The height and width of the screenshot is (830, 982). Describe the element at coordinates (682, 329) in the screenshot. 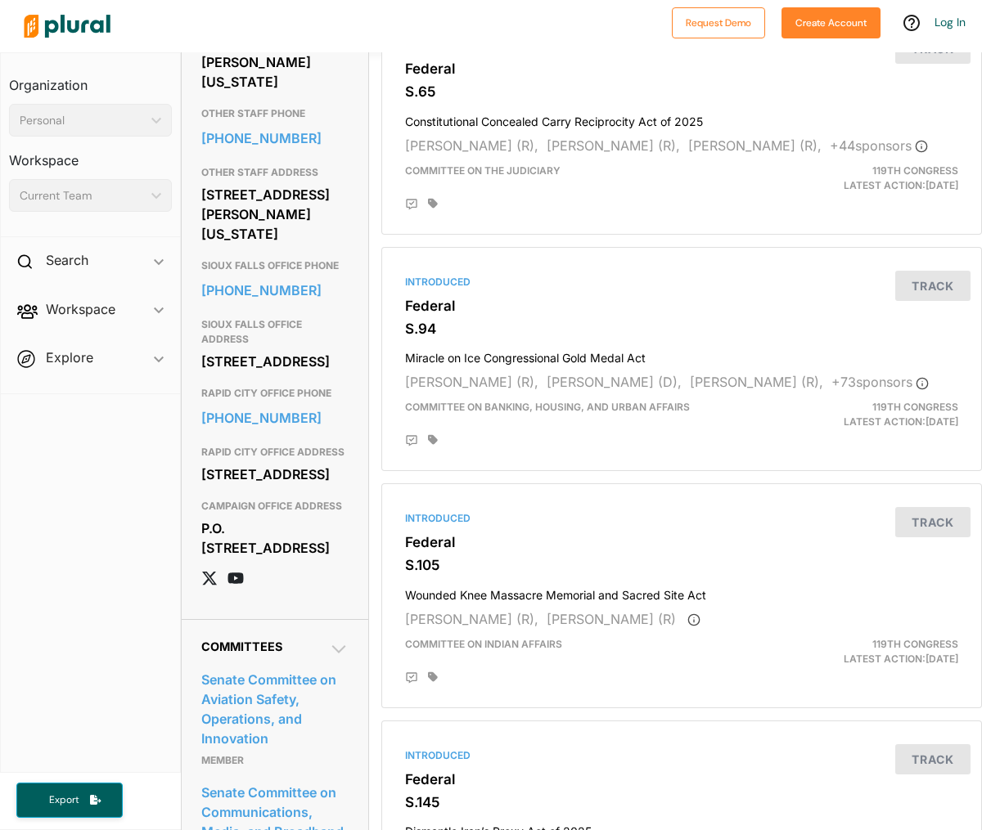

I see `h3: S.94` at that location.